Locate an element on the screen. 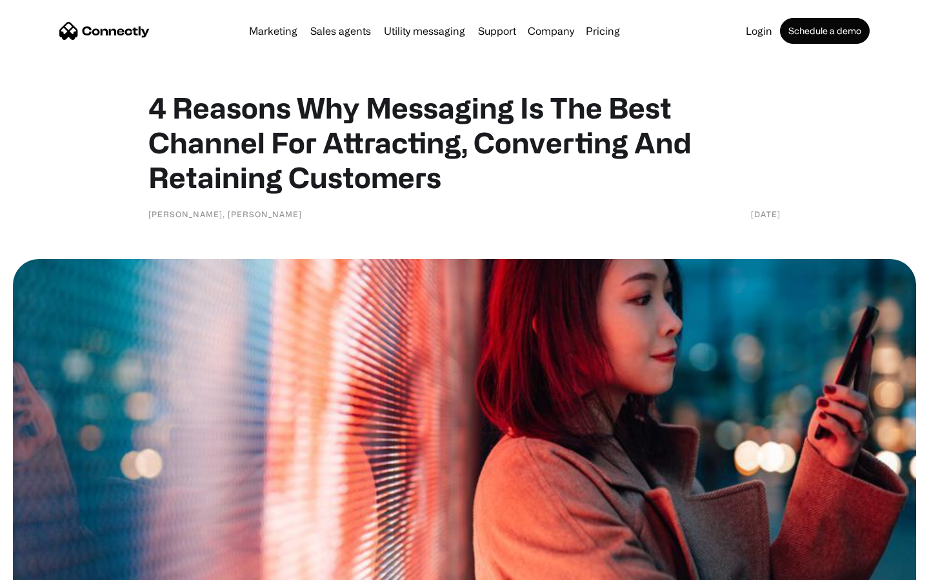 This screenshot has width=929, height=580. div: Company is located at coordinates (551, 31).